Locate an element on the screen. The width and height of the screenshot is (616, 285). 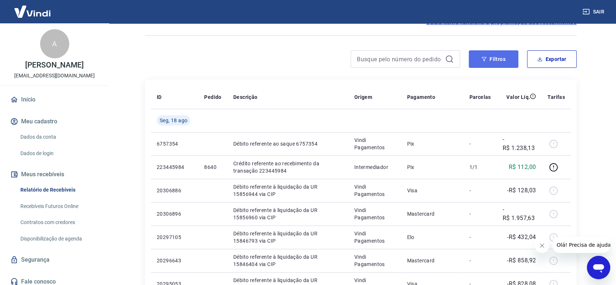
button: Meus recebíveis is located at coordinates (54, 174).